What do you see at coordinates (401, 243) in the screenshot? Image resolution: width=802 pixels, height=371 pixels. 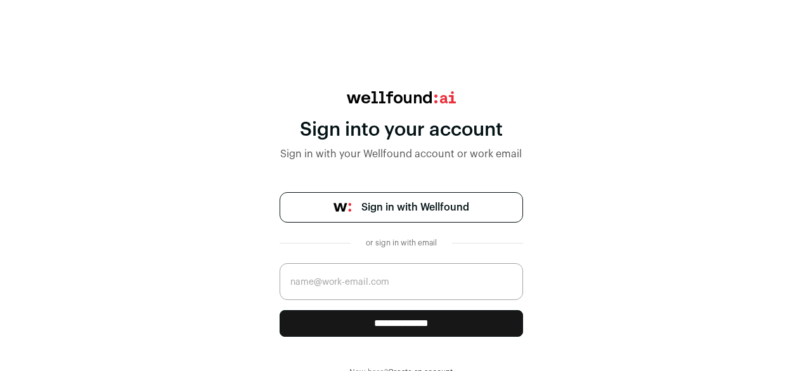 I see `div: or sign in with email` at bounding box center [401, 243].